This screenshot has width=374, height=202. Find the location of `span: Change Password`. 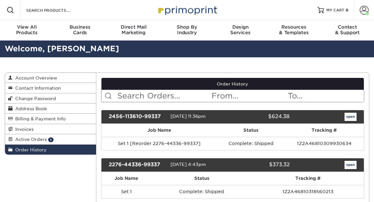

span: Change Password is located at coordinates (34, 99).